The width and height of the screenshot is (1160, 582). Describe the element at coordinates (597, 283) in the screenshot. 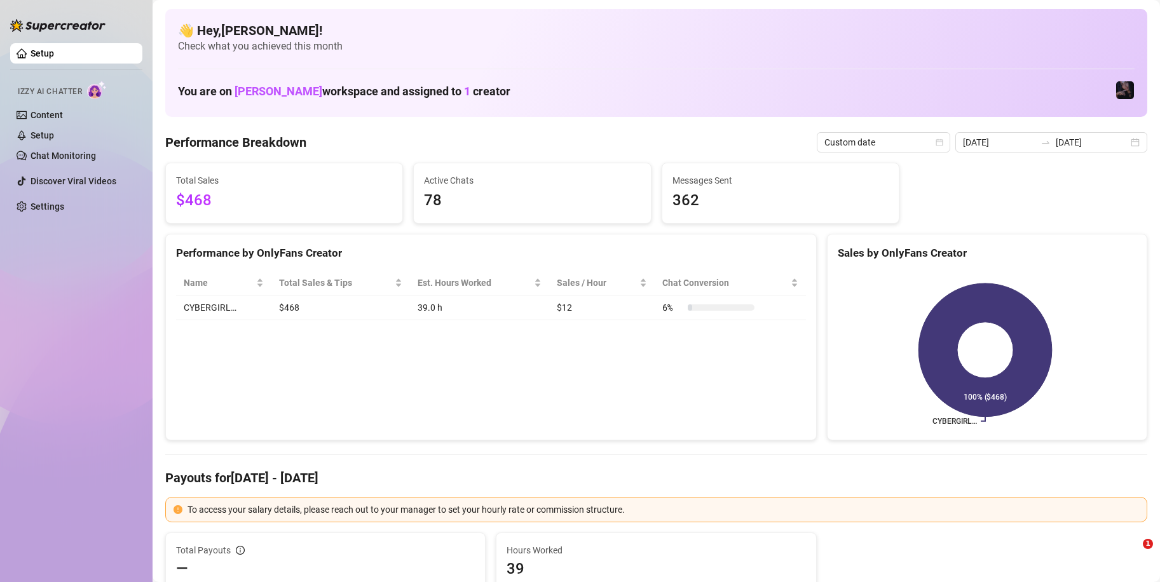

I see `span: Sales / Hour` at that location.